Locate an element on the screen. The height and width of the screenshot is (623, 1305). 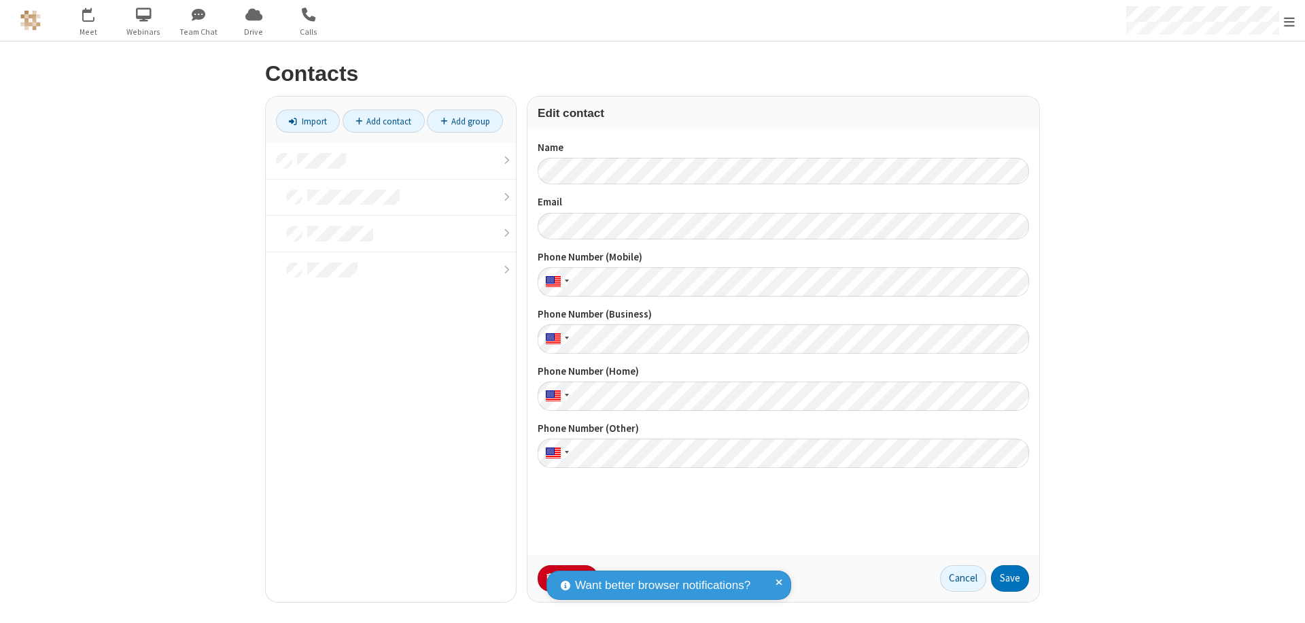
span: Calls is located at coordinates (309, 32).